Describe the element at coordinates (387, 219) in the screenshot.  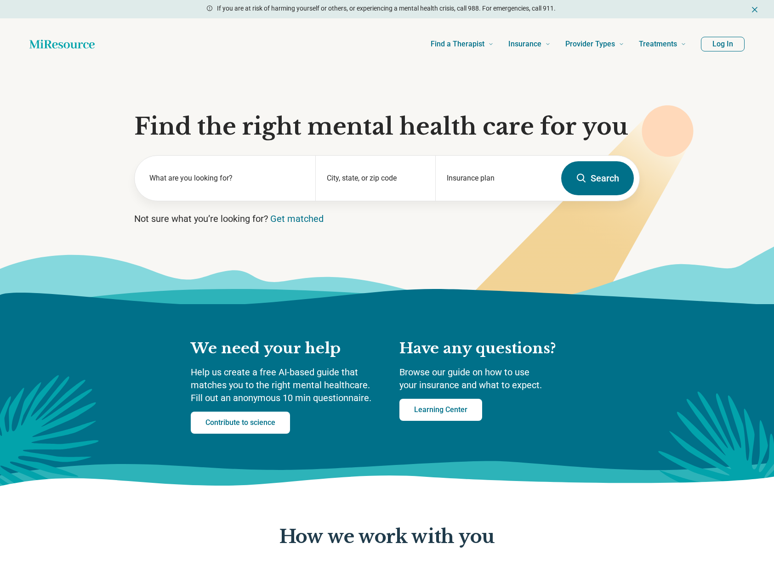
I see `p: Not sure what you’re looking for?` at that location.